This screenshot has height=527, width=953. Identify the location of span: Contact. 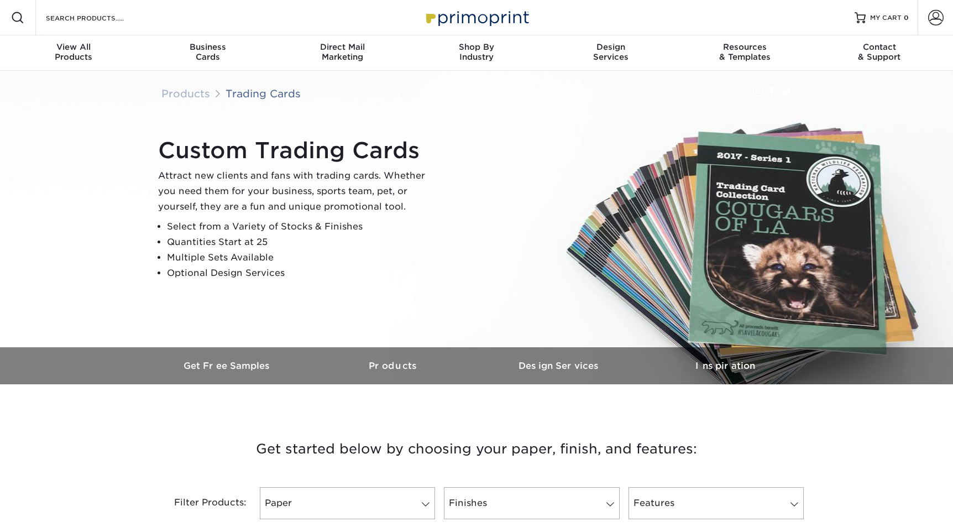
(879, 47).